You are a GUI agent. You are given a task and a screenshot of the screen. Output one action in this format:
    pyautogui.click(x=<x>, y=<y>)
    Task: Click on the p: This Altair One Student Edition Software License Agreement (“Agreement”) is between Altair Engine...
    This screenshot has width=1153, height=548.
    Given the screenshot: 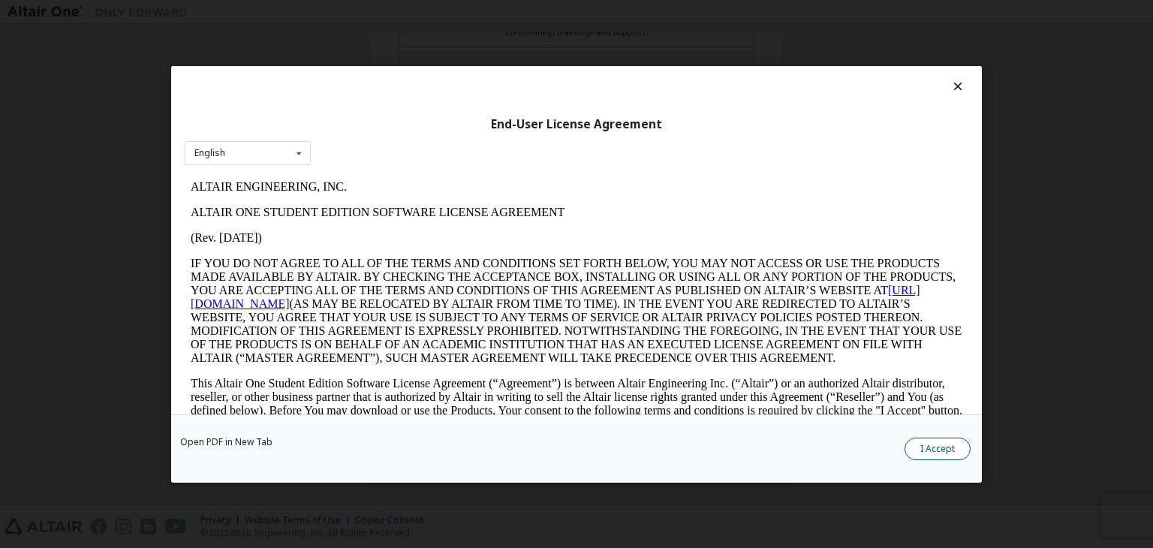 What is the action you would take?
    pyautogui.click(x=392, y=230)
    